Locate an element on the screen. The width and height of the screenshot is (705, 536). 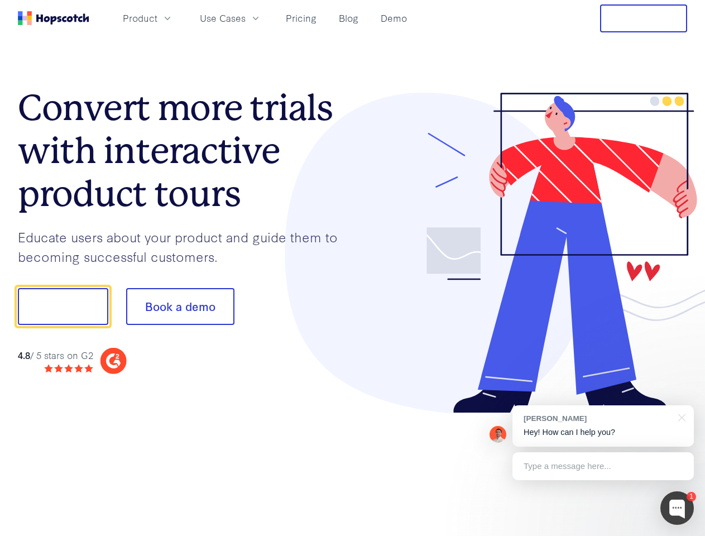
span: Product is located at coordinates (140, 18).